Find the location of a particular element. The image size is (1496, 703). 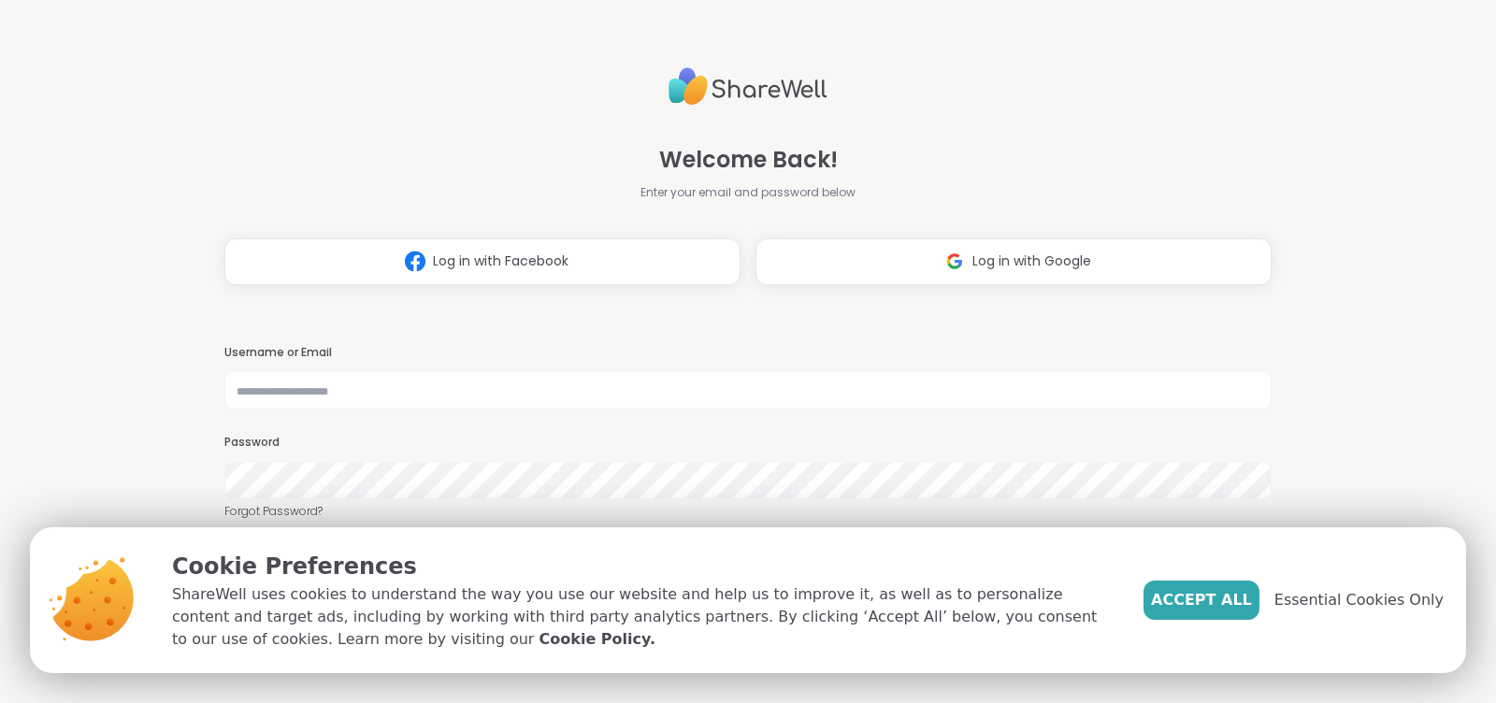

button: Log in with Facebook is located at coordinates (482, 262).